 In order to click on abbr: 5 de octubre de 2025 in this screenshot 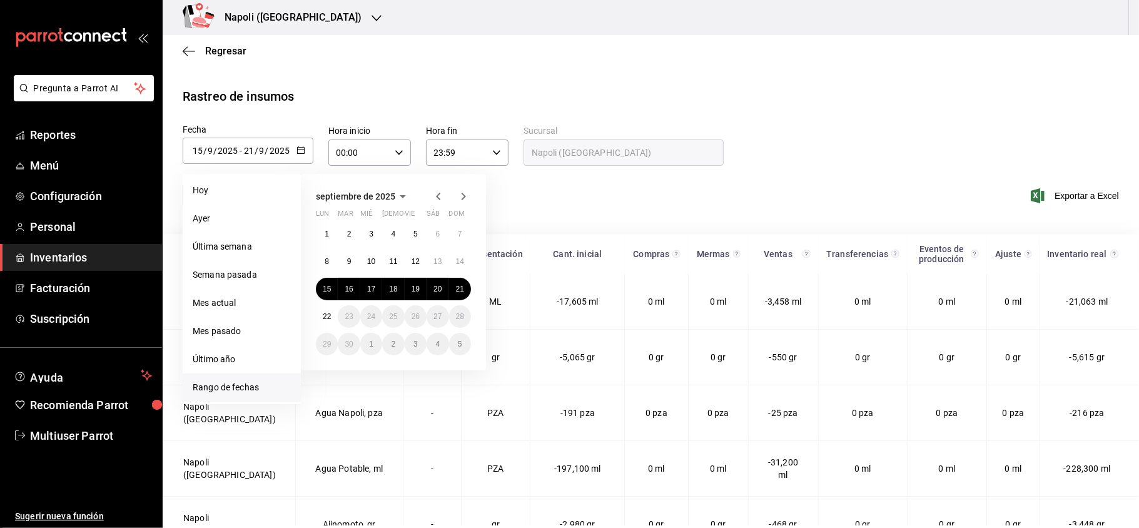, I will do `click(460, 344)`.